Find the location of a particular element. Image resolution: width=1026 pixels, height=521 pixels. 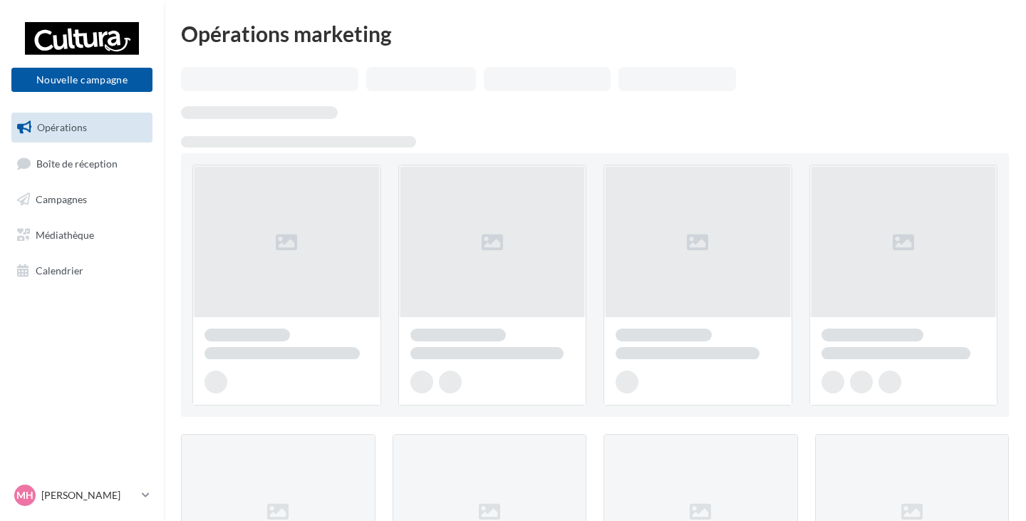

span: Campagnes is located at coordinates (61, 199).